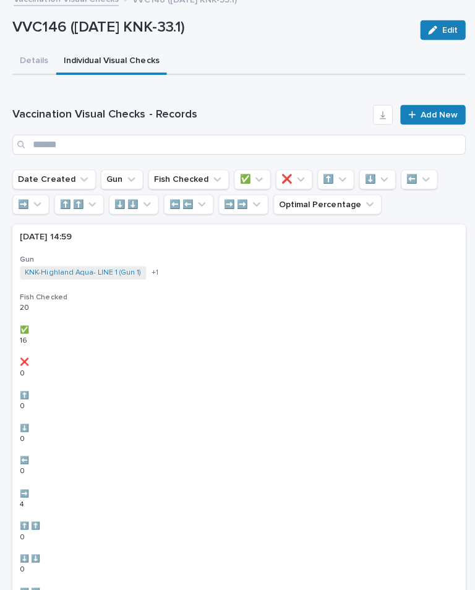 The height and width of the screenshot is (590, 475). I want to click on h3: Gun, so click(238, 258).